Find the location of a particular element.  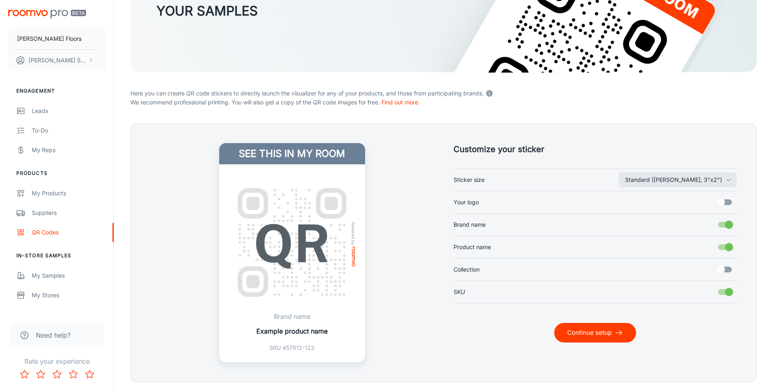

img: QR Code Example is located at coordinates (292, 242).